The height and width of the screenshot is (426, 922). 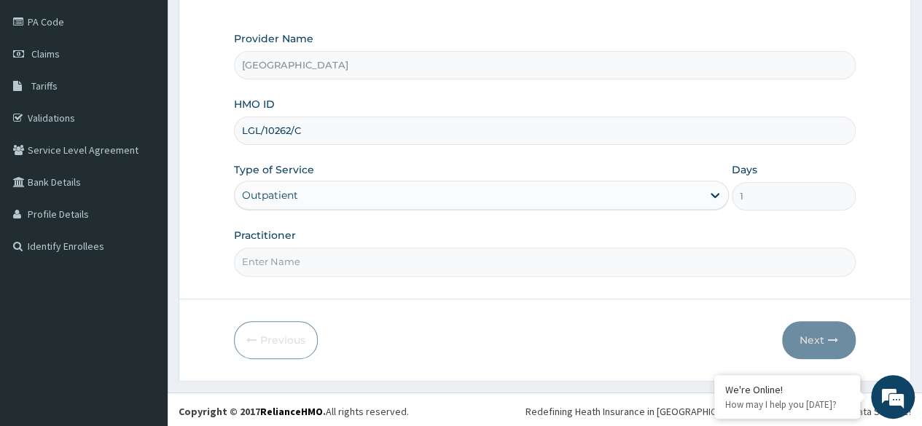 I want to click on div: We're Online!, so click(x=787, y=390).